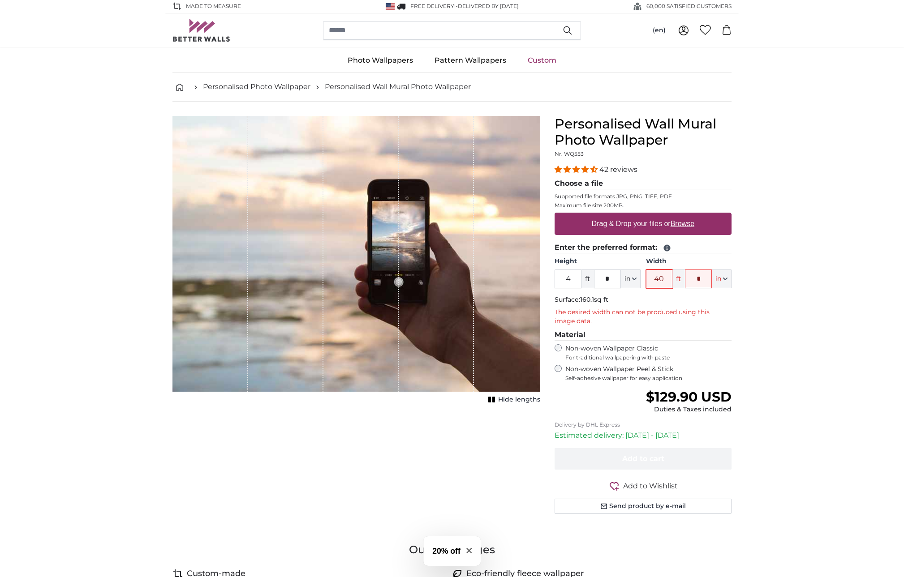 This screenshot has width=904, height=577. What do you see at coordinates (648, 358) in the screenshot?
I see `span: For traditional wallpapering with paste` at bounding box center [648, 358].